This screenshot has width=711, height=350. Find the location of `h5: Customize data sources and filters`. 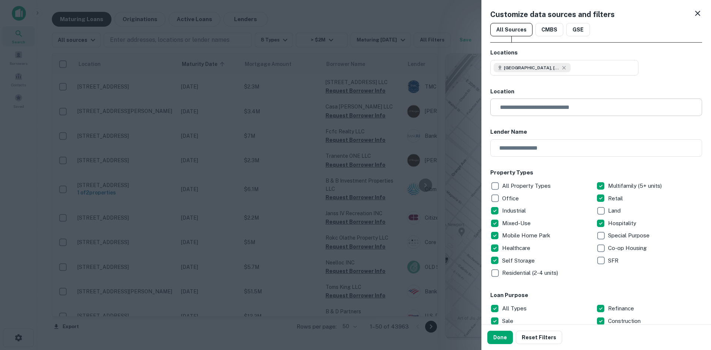

h5: Customize data sources and filters is located at coordinates (553, 14).